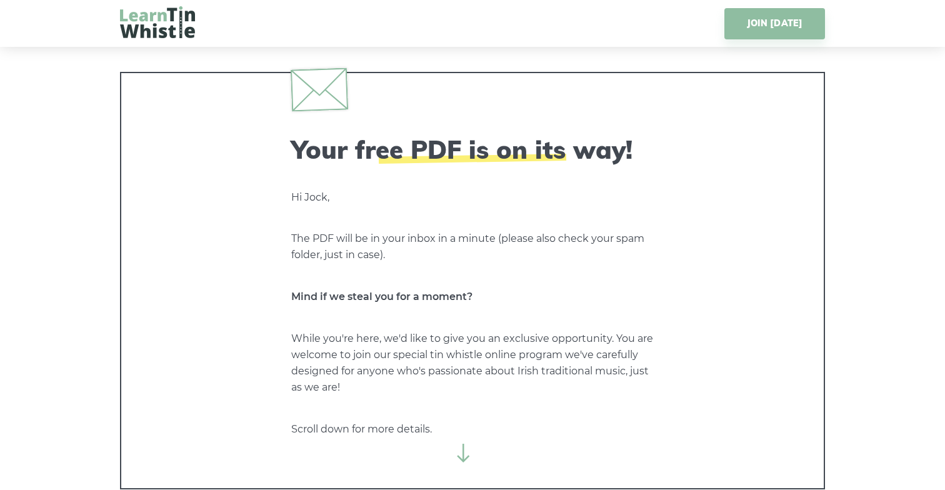 The height and width of the screenshot is (490, 945). Describe the element at coordinates (158, 22) in the screenshot. I see `img: LearnTinWhistle.com` at that location.